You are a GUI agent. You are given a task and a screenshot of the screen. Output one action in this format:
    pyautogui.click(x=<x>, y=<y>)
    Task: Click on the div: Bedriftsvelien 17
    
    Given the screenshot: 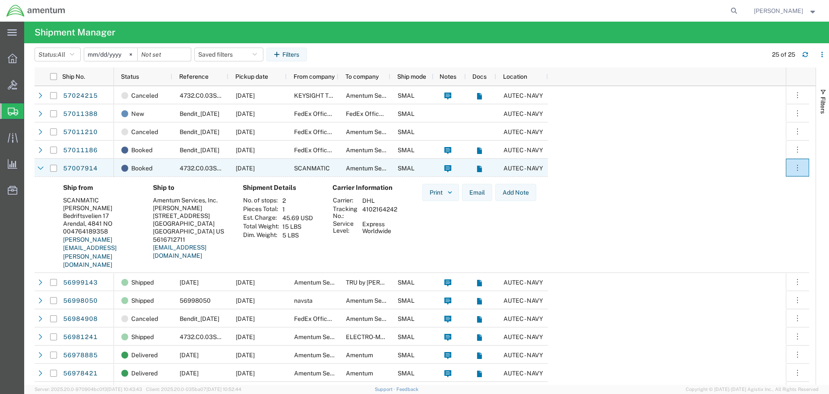 What is the action you would take?
    pyautogui.click(x=101, y=216)
    